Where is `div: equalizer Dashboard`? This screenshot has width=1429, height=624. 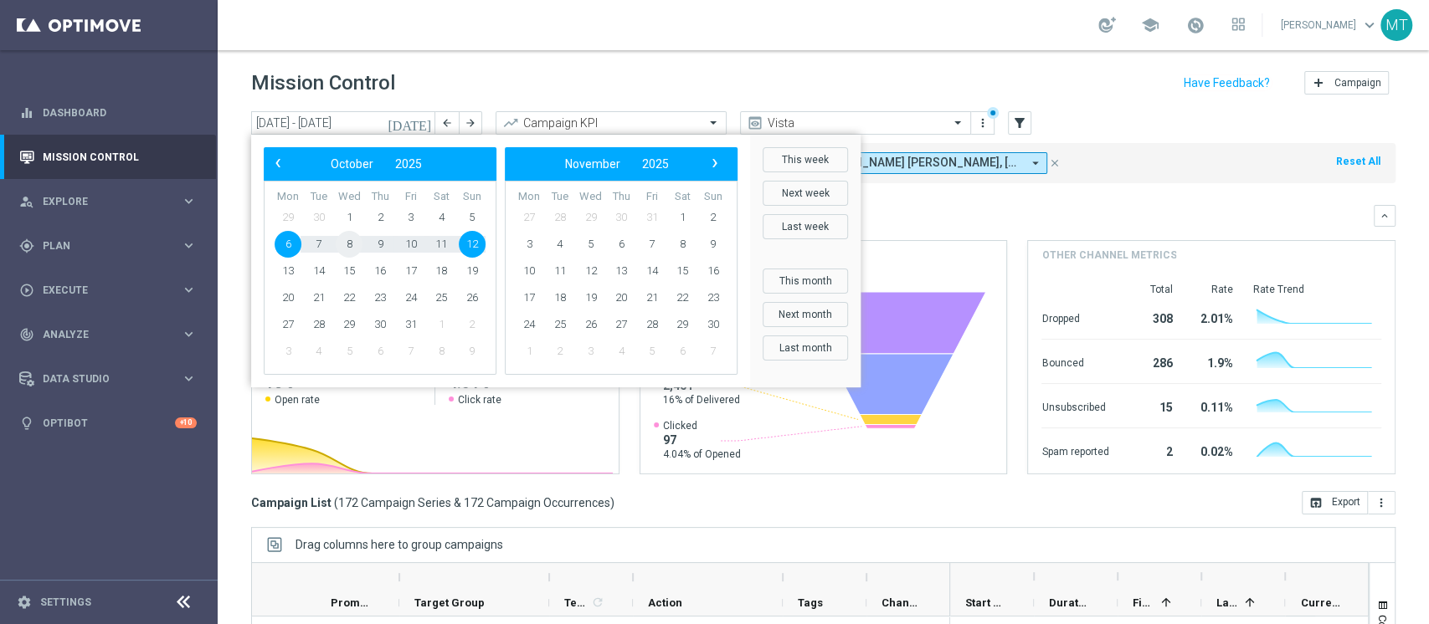
div: equalizer Dashboard is located at coordinates (108, 113).